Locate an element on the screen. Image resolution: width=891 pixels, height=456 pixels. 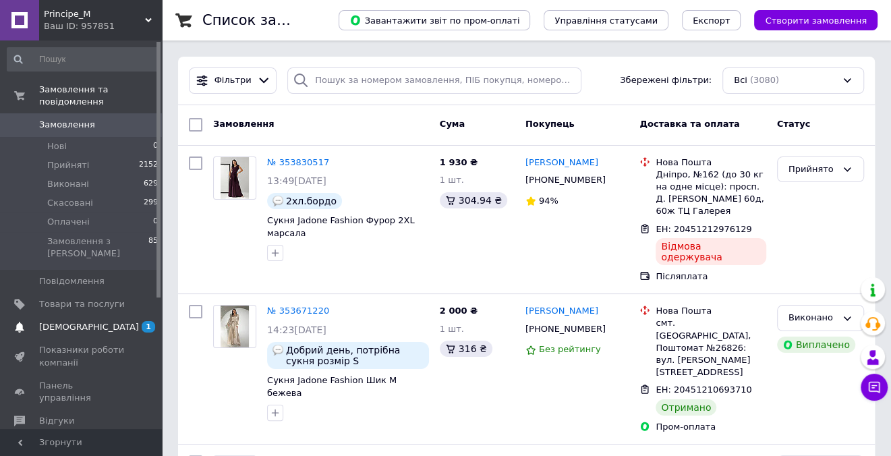
div: Прийнято is located at coordinates (812, 169).